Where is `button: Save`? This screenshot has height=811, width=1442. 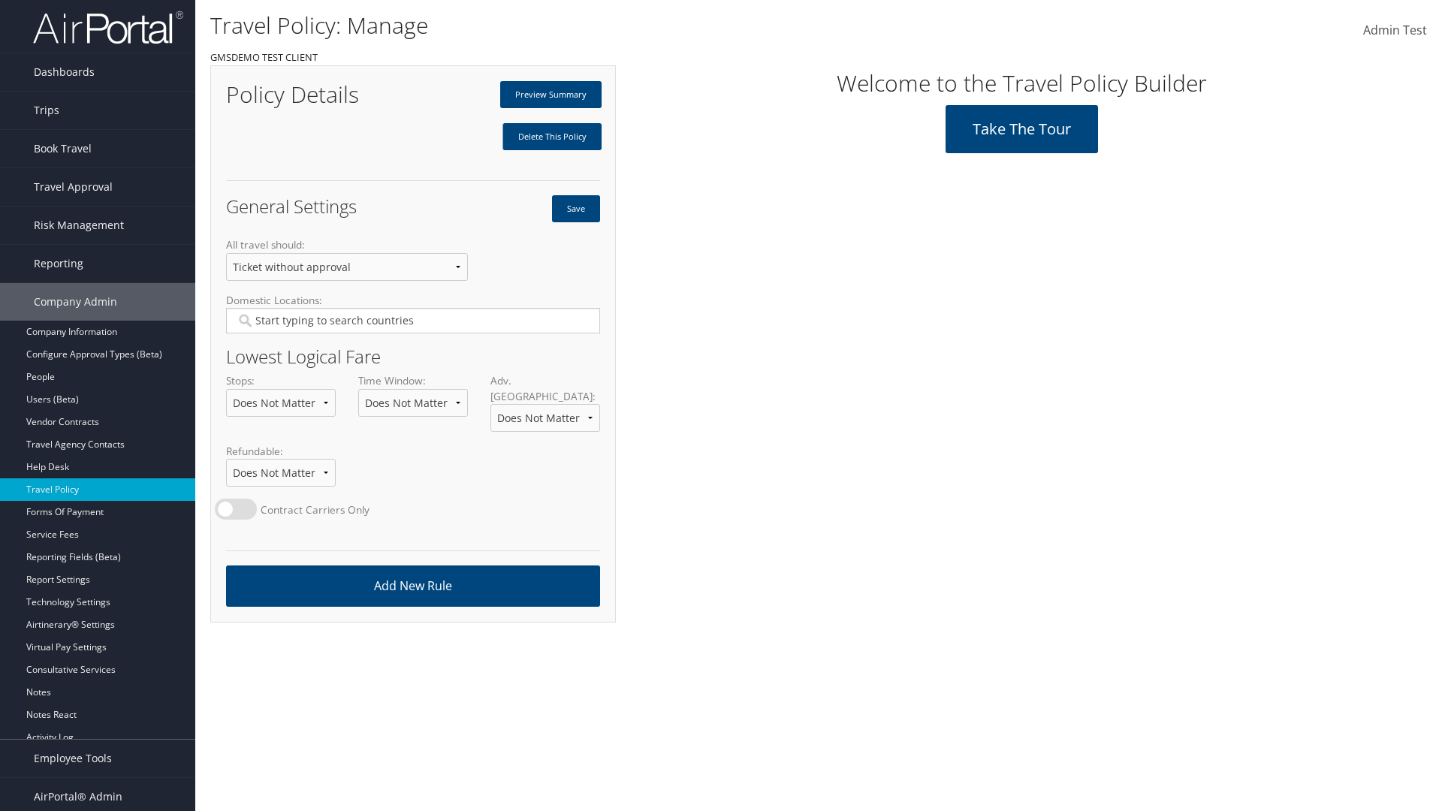
button: Save is located at coordinates (576, 209).